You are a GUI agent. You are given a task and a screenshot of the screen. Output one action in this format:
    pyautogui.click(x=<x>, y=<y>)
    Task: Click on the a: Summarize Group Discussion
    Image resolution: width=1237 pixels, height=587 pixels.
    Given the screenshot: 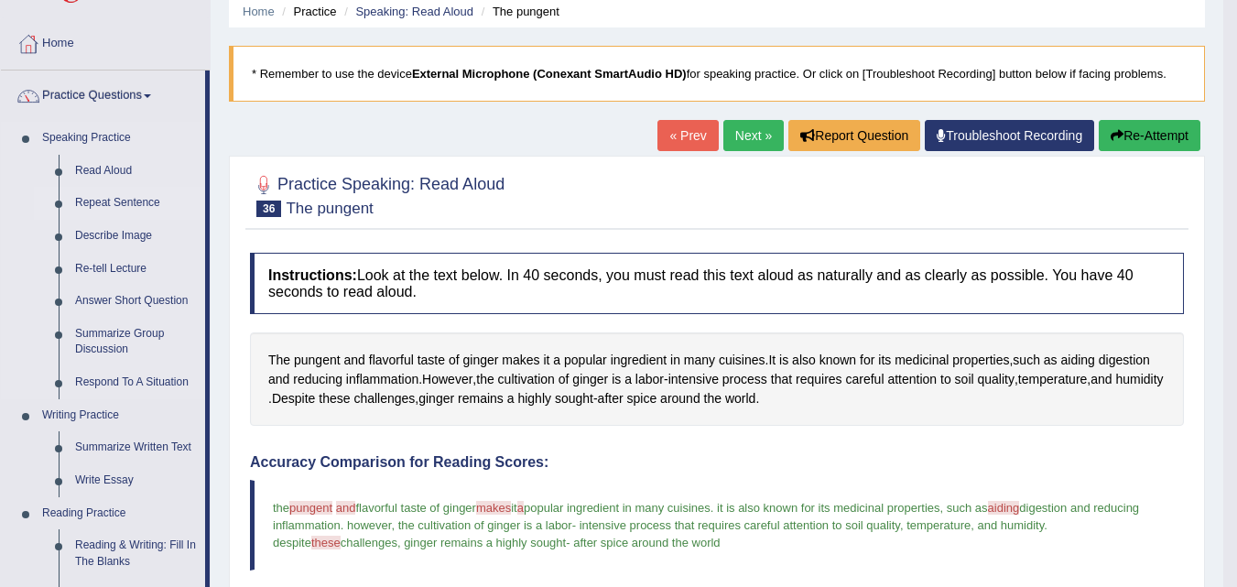 What is the action you would take?
    pyautogui.click(x=136, y=342)
    